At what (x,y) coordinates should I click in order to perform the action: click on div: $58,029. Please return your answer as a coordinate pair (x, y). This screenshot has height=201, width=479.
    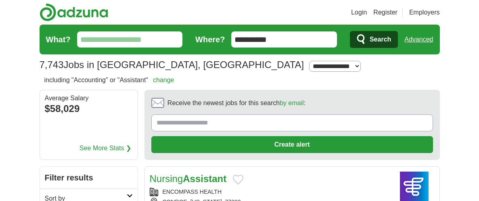
    Looking at the image, I should click on (89, 109).